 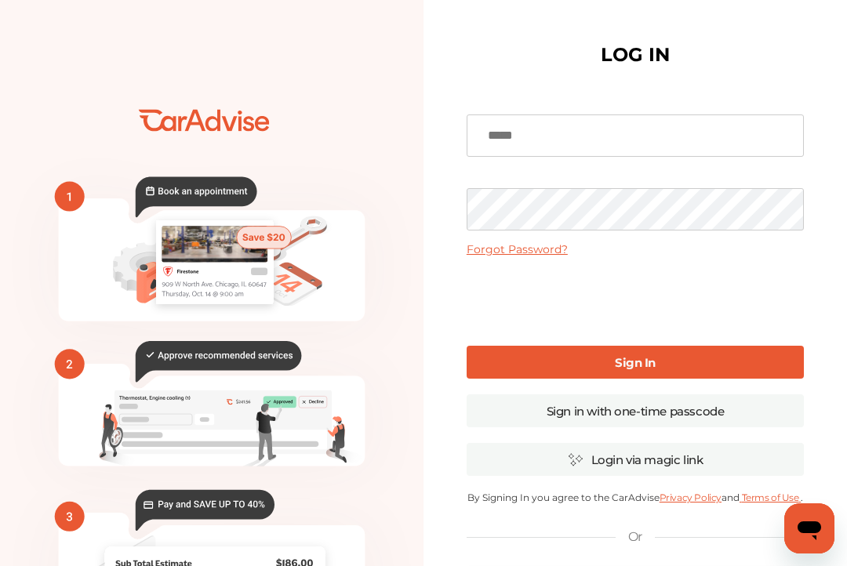 I want to click on a: Sign in with one-time passcode, so click(x=635, y=411).